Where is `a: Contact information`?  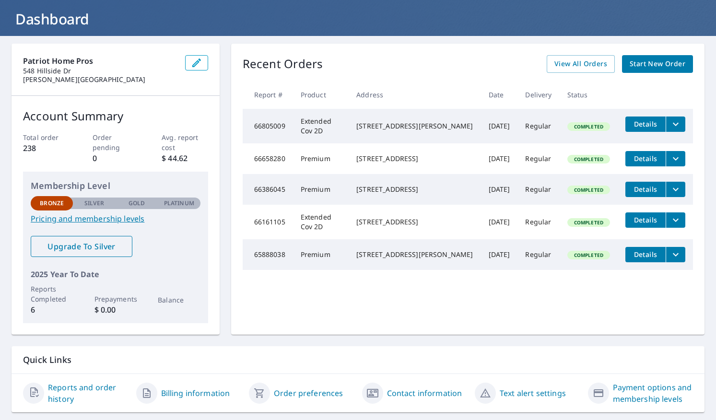 a: Contact information is located at coordinates (425, 393).